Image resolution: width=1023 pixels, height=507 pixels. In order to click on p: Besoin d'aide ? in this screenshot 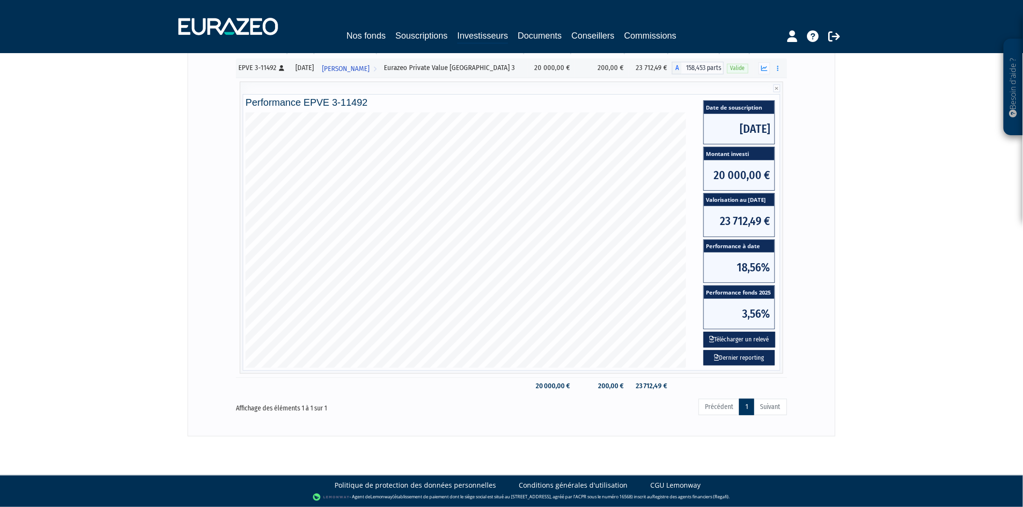, I will do `click(1013, 87)`.